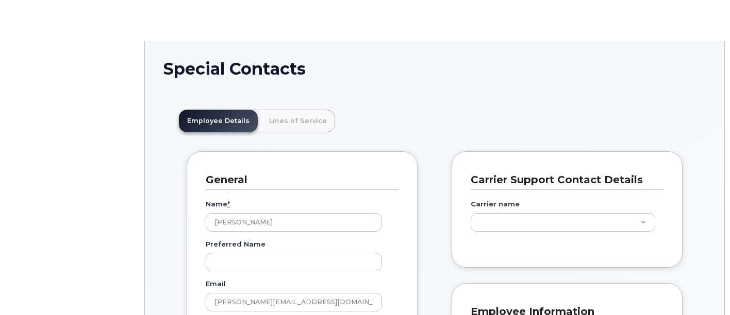  Describe the element at coordinates (218, 121) in the screenshot. I see `a: Employee Details` at that location.